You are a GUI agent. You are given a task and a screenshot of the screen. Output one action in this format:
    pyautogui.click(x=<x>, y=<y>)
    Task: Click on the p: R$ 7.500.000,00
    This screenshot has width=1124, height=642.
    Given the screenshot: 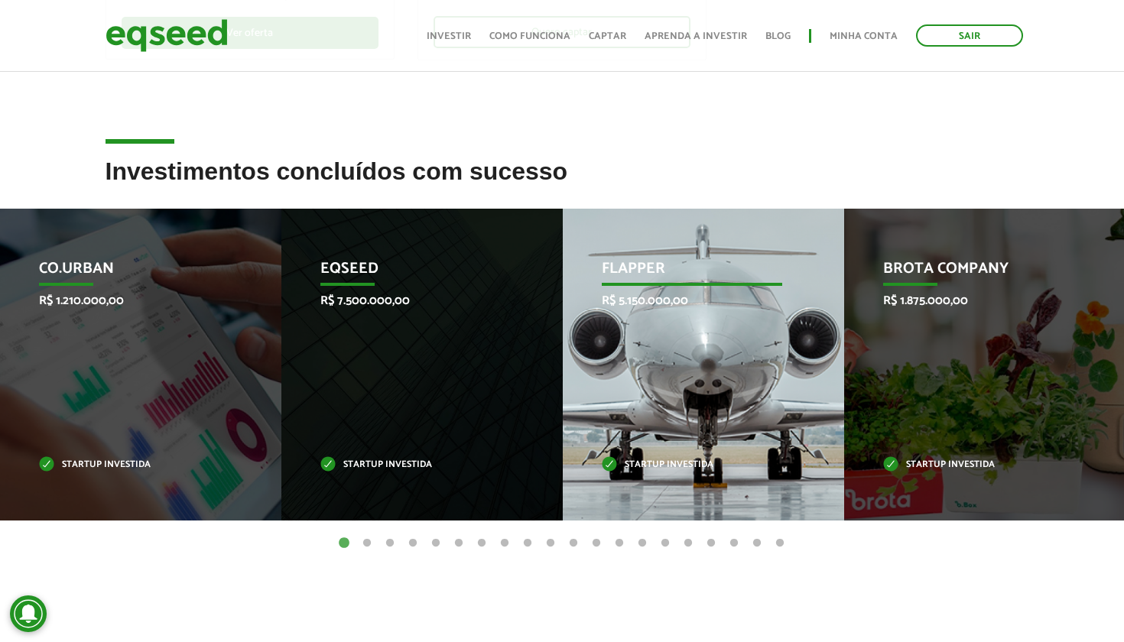 What is the action you would take?
    pyautogui.click(x=411, y=300)
    